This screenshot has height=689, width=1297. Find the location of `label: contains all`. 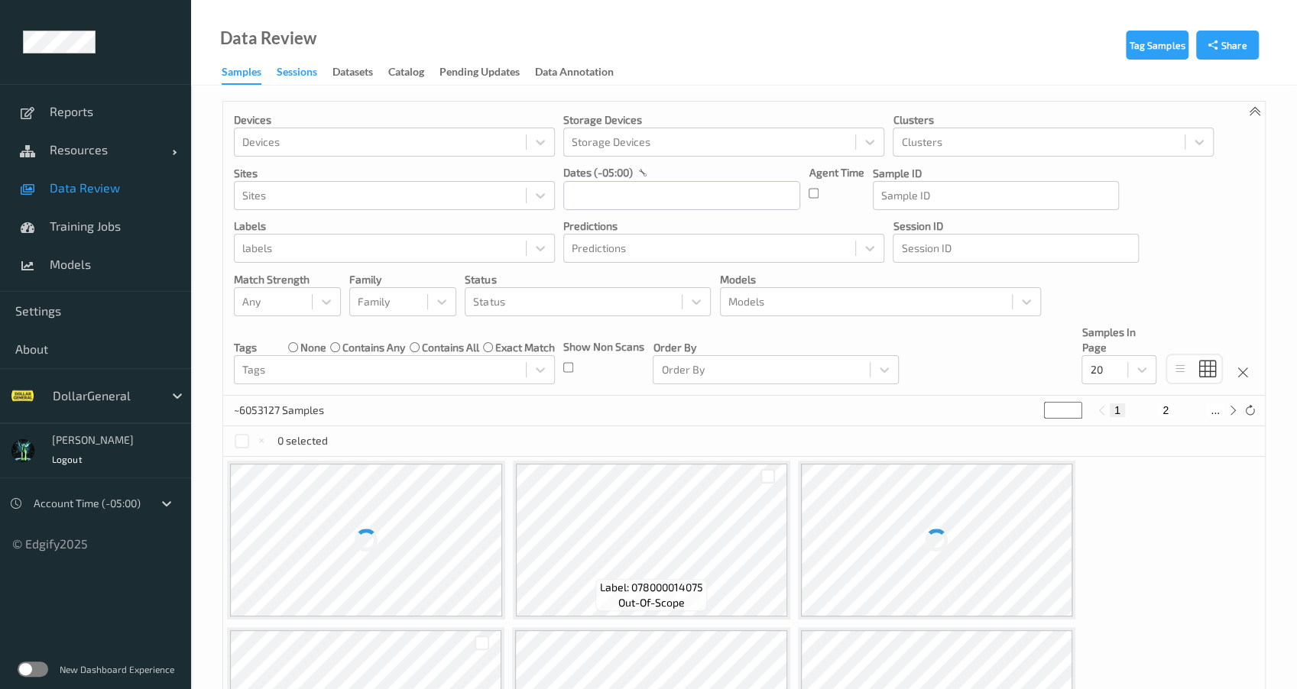

label: contains all is located at coordinates (450, 348).